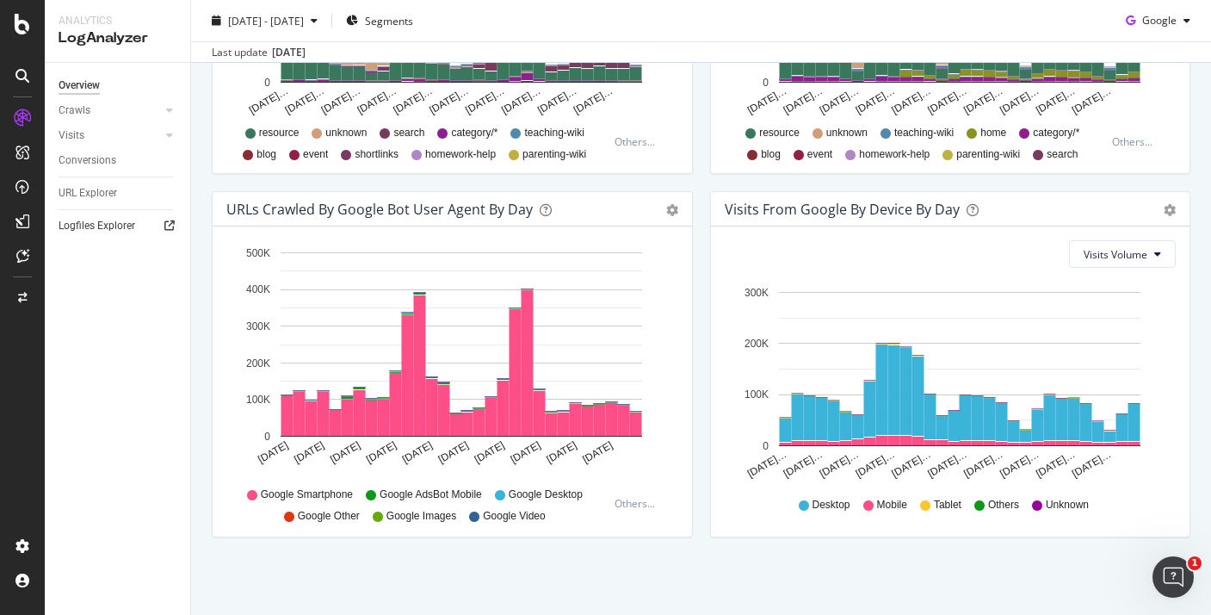 Image resolution: width=1211 pixels, height=615 pixels. I want to click on a: URL Explorer, so click(118, 193).